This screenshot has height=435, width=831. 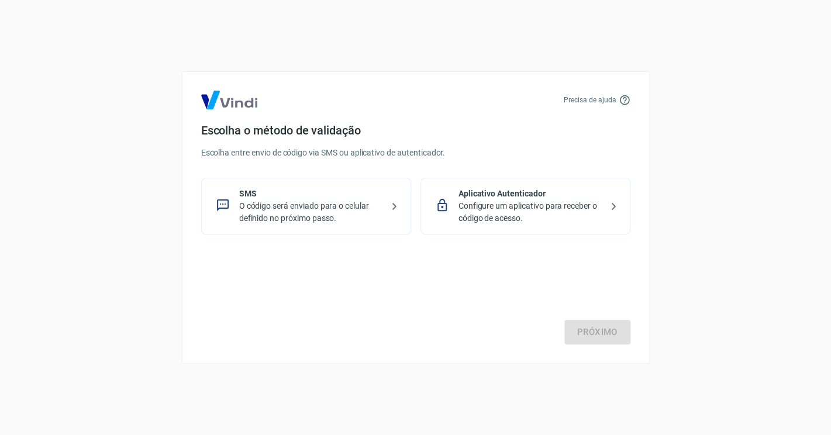 What do you see at coordinates (310, 193) in the screenshot?
I see `p: SMS` at bounding box center [310, 193].